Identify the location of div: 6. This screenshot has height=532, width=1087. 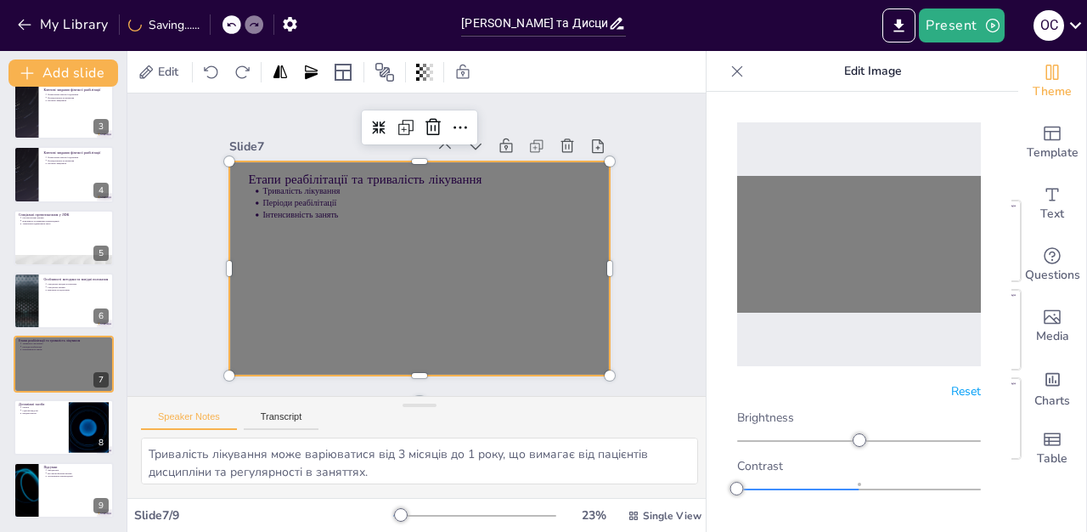
(101, 316).